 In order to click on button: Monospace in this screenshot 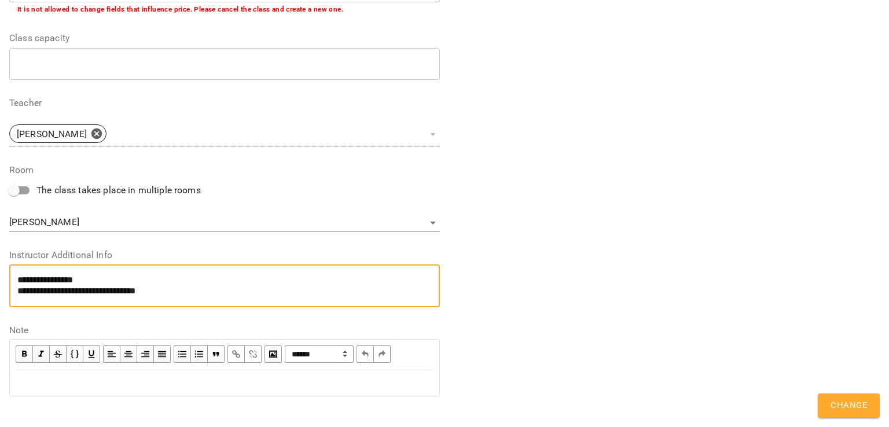, I will do `click(75, 354)`.